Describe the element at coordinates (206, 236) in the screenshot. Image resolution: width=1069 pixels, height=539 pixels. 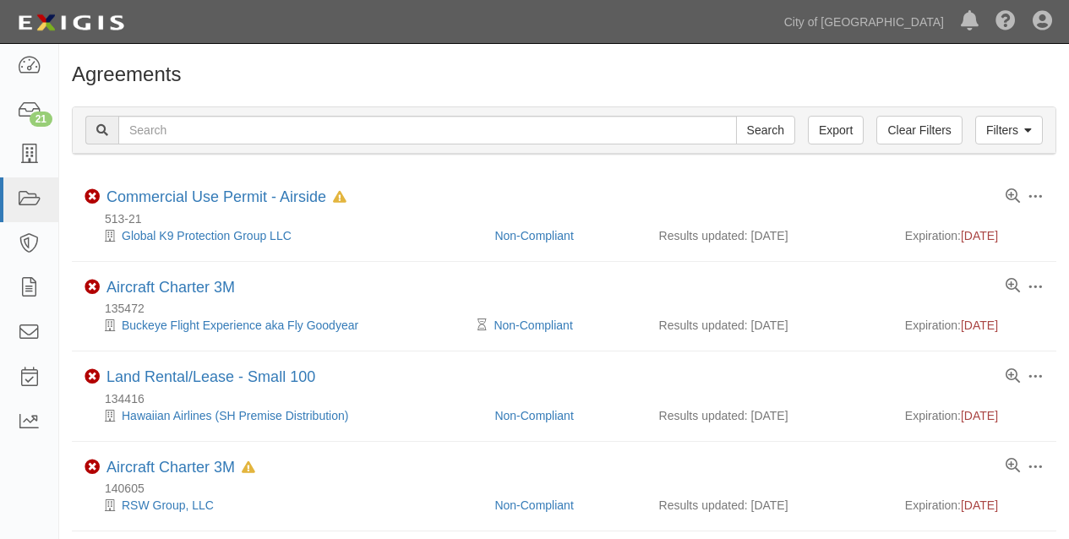
I see `a: Global K9 Protection Group LLC` at that location.